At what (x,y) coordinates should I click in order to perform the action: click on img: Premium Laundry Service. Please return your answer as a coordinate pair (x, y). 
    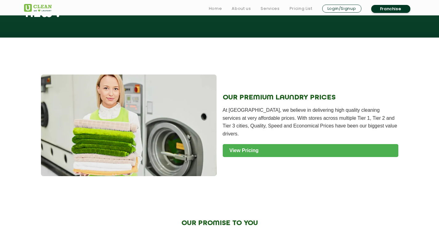
    Looking at the image, I should click on (129, 125).